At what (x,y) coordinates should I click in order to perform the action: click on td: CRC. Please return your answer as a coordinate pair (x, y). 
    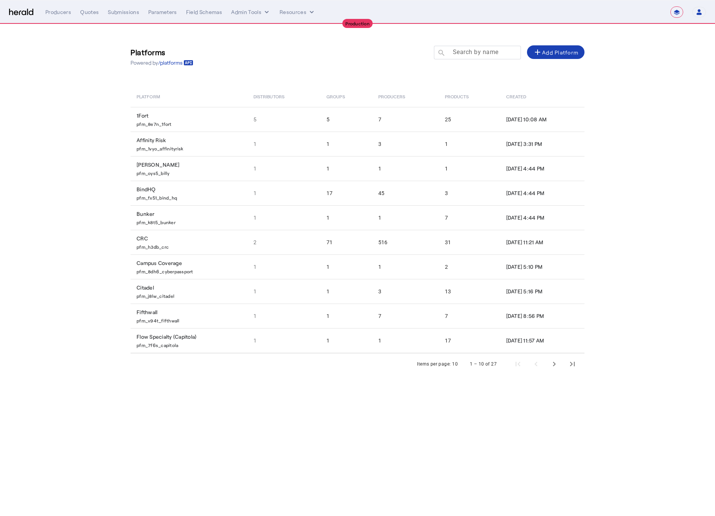
    Looking at the image, I should click on (189, 242).